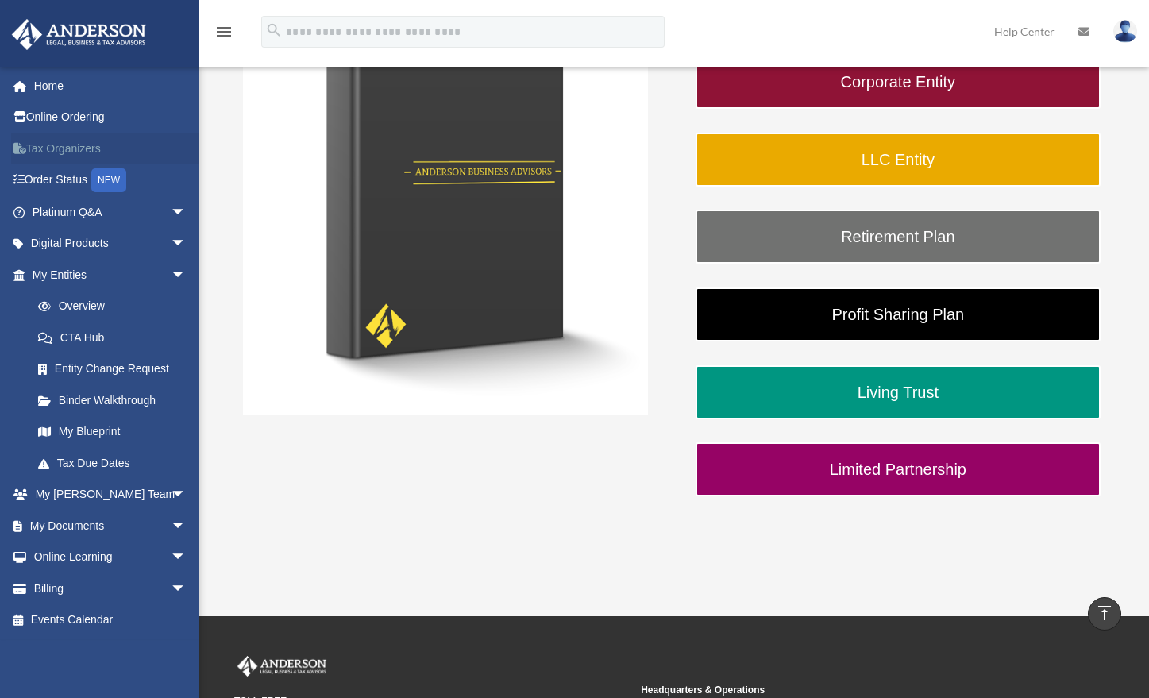  What do you see at coordinates (898, 315) in the screenshot?
I see `a: Profit Sharing Plan` at bounding box center [898, 315].